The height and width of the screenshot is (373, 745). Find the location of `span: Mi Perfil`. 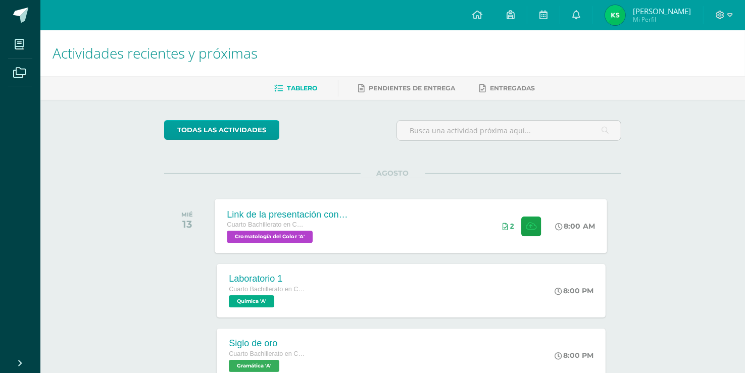

span: Mi Perfil is located at coordinates (661, 19).